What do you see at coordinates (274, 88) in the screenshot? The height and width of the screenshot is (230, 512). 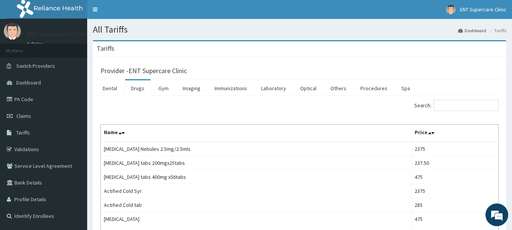 I see `a: Laboratory` at bounding box center [274, 88].